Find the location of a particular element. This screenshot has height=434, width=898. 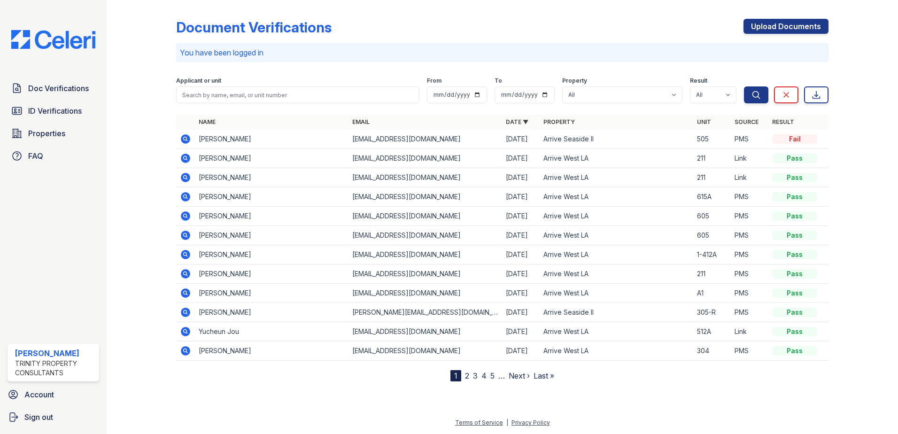

a: Terms of Service is located at coordinates (479, 422).